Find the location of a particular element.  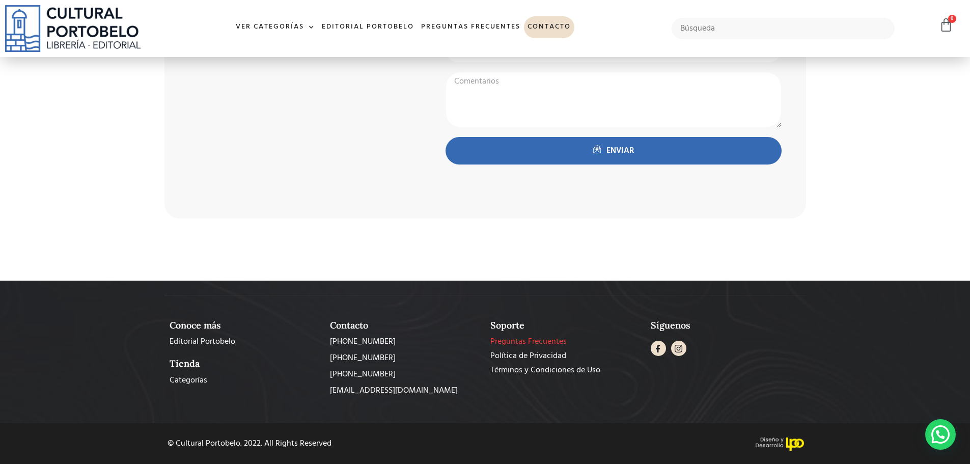

h2: Conoce más is located at coordinates (244, 325).